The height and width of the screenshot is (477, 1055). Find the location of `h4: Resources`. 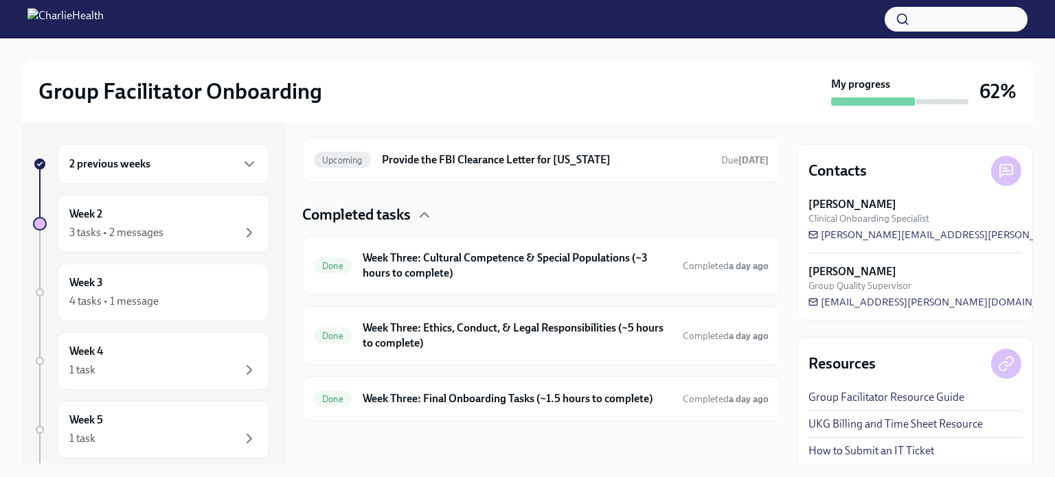

h4: Resources is located at coordinates (842, 364).